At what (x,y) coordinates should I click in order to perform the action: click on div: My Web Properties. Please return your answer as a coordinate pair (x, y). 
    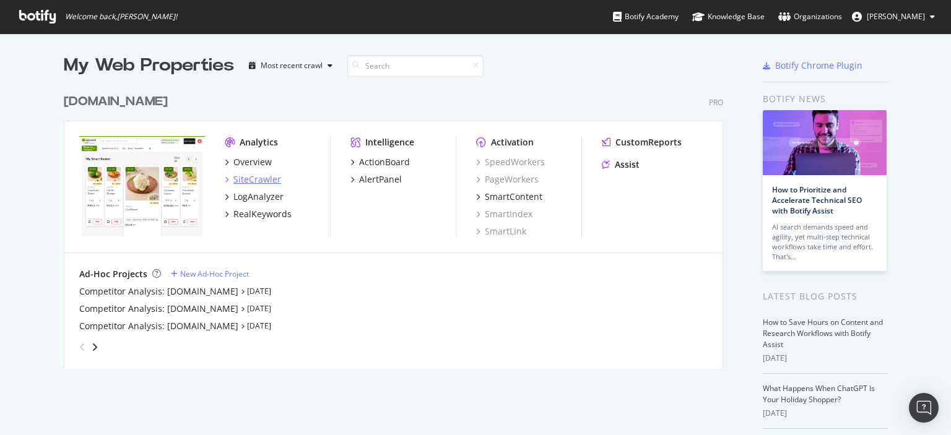
    Looking at the image, I should click on (149, 66).